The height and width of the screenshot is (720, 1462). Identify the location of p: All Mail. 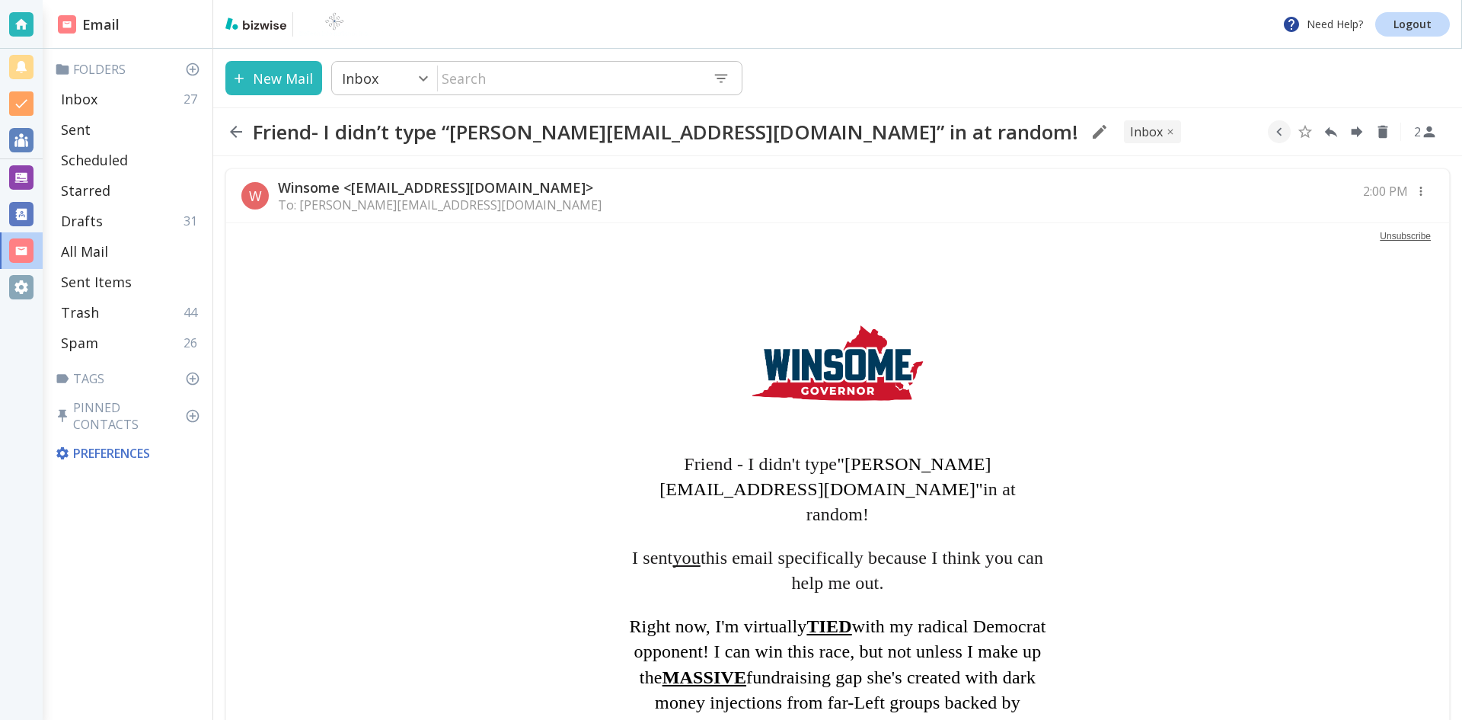
(85, 251).